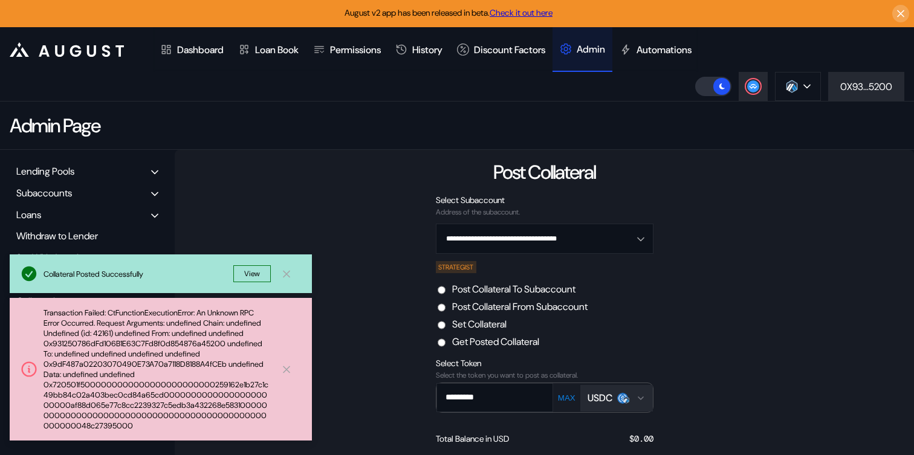 The width and height of the screenshot is (914, 455). What do you see at coordinates (448, 13) in the screenshot?
I see `span: August v2 app has been released in beta.` at bounding box center [448, 13].